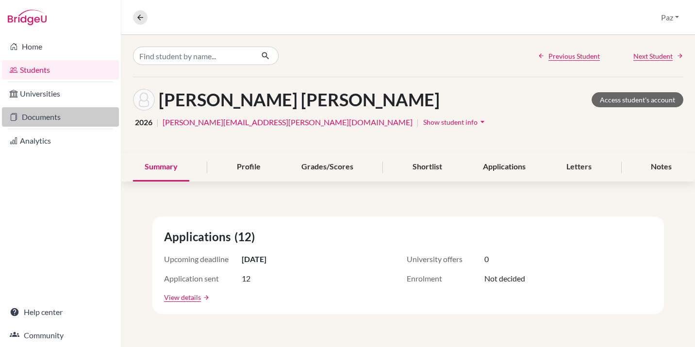 This screenshot has width=695, height=347. Describe the element at coordinates (60, 47) in the screenshot. I see `a: Home` at that location.